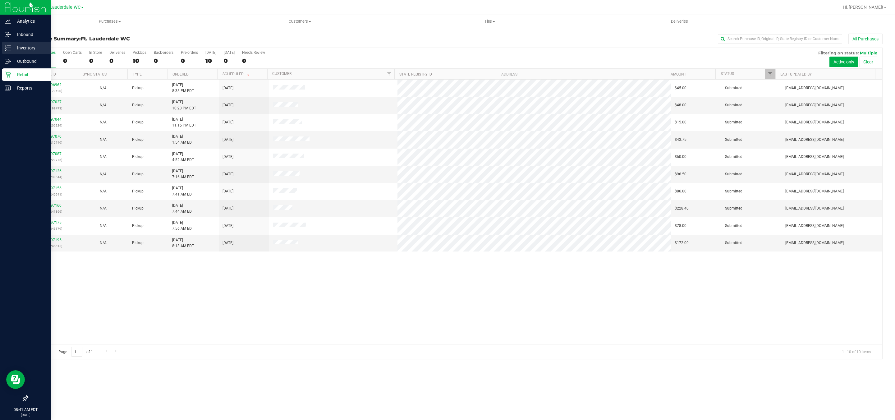  Describe the element at coordinates (681, 243) in the screenshot. I see `span: $172.00` at that location.